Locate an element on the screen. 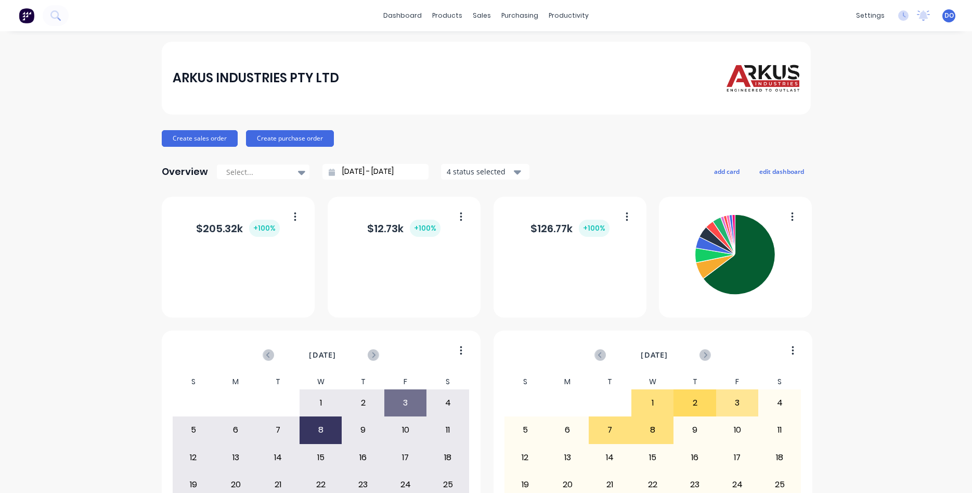 The height and width of the screenshot is (493, 972). div: ARKUS INDUSTRIES PTY LTD is located at coordinates (256, 78).